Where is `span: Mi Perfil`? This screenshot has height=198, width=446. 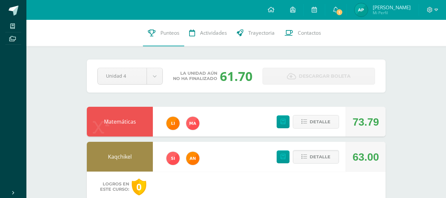 span: Mi Perfil is located at coordinates (391, 13).